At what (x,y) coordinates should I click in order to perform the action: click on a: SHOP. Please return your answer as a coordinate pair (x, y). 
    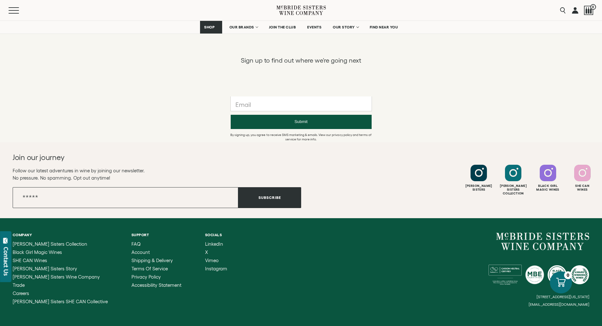
    Looking at the image, I should click on (211, 27).